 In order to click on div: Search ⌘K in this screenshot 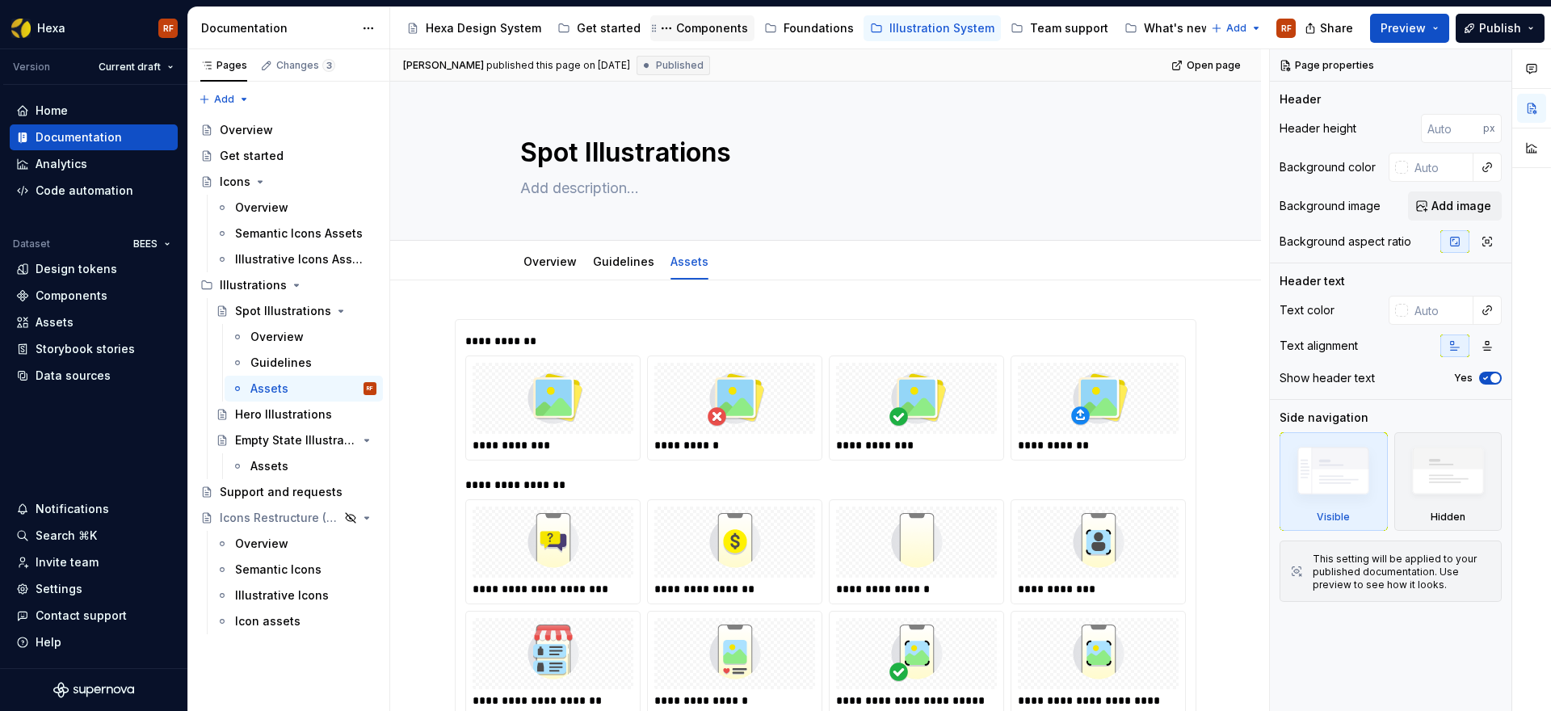, I will do `click(66, 536)`.